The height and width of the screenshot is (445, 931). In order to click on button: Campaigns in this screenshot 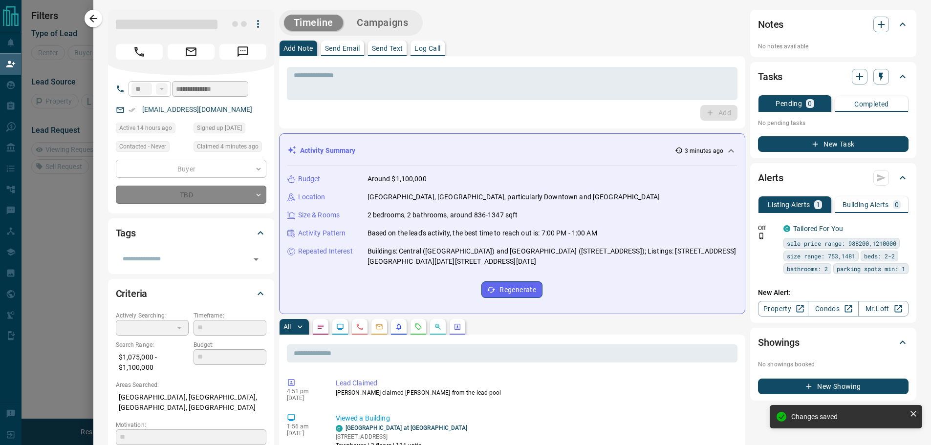, I will do `click(382, 22)`.